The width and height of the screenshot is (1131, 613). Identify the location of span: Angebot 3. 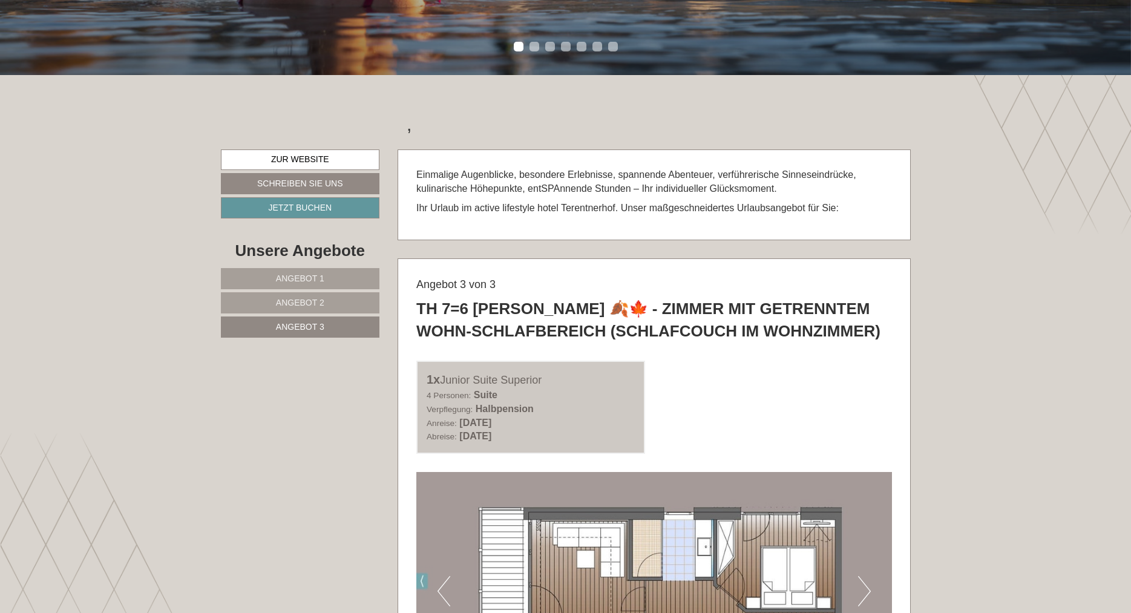
(300, 327).